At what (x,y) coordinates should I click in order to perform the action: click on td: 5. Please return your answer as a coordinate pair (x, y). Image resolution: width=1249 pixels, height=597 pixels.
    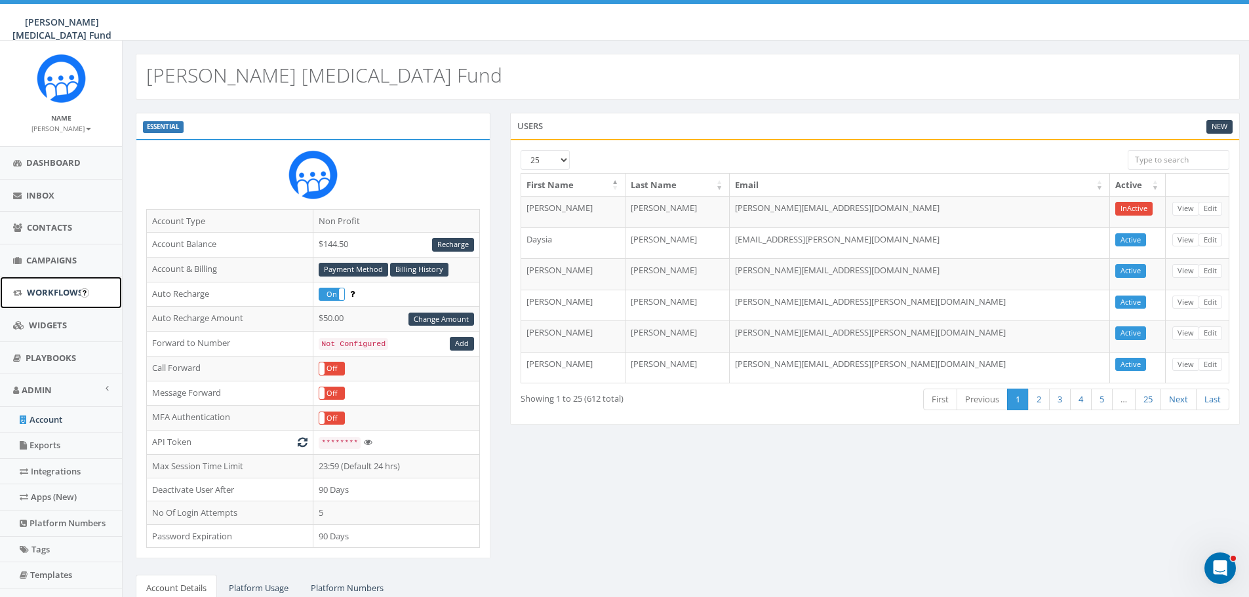
    Looking at the image, I should click on (397, 513).